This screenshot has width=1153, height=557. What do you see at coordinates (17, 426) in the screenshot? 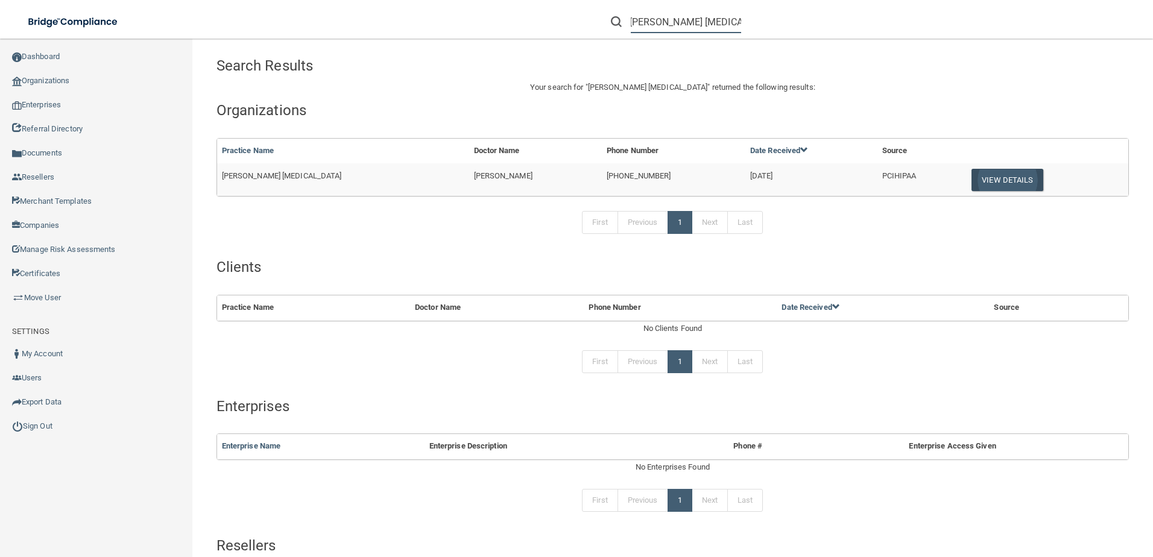
I see `img: ic_power_dark.7ecde6b1.png` at bounding box center [17, 426].